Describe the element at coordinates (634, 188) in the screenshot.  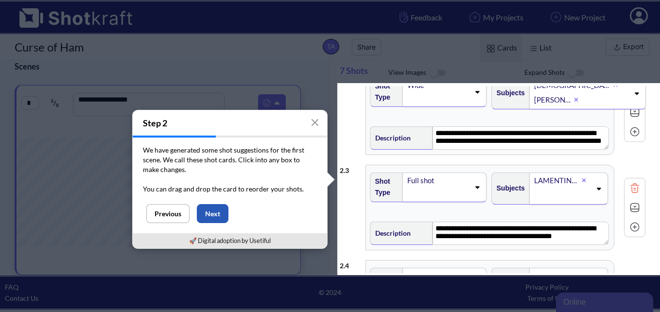
I see `img: Trash Icon` at that location.